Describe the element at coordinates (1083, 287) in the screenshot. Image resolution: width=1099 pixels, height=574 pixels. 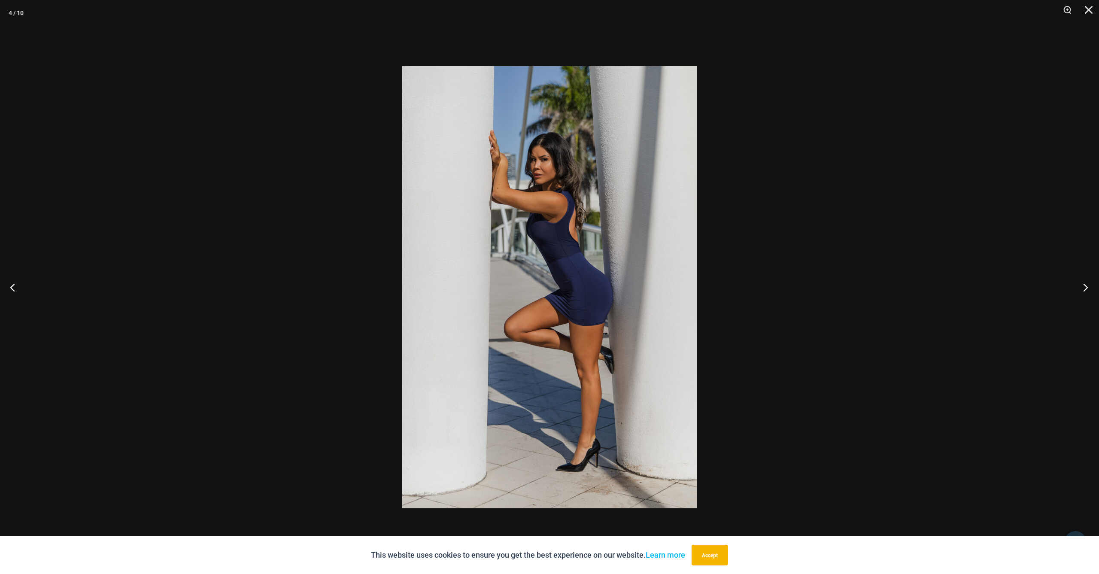
I see `button: Next` at that location.